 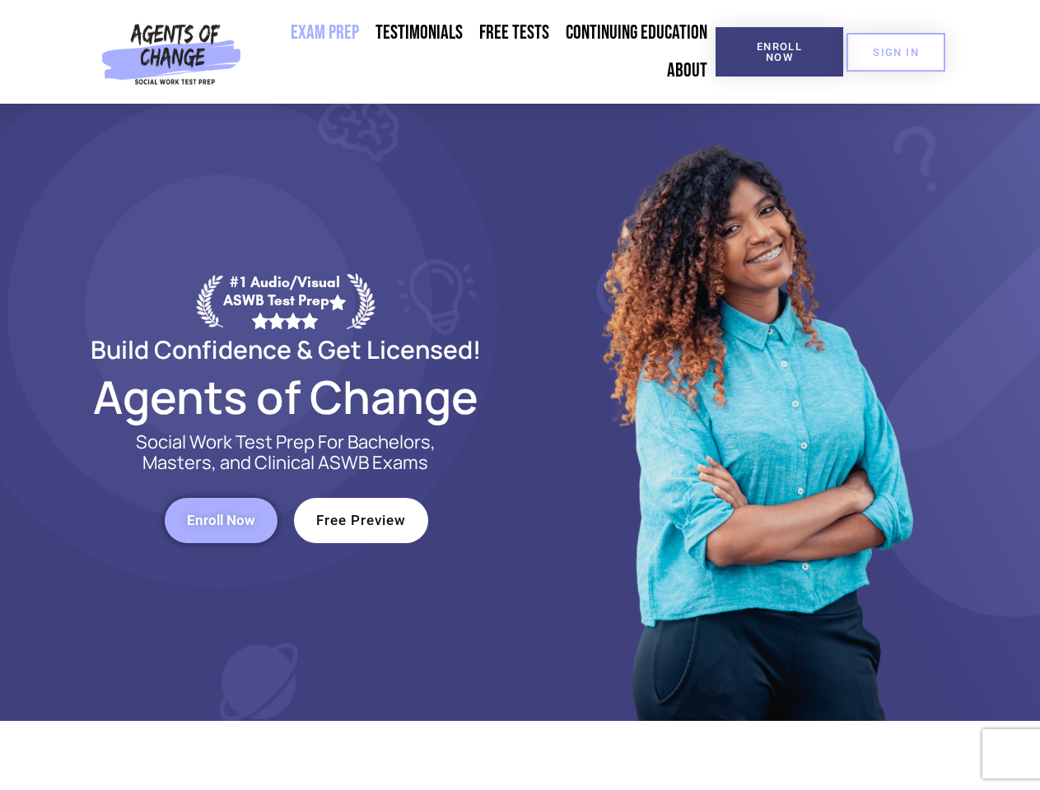 I want to click on span: SIGN IN, so click(x=895, y=52).